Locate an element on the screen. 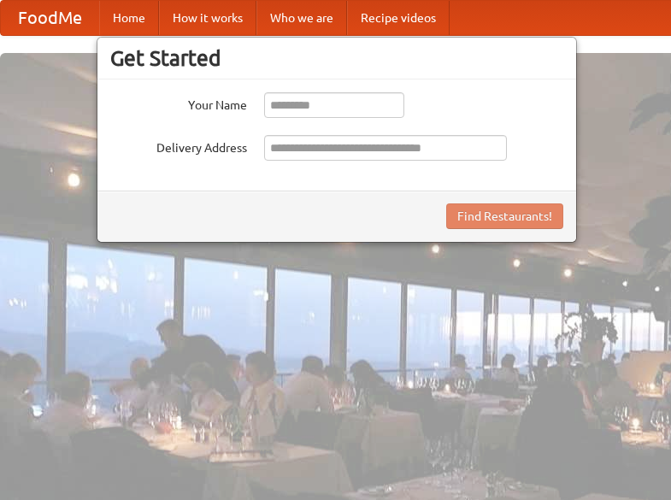 This screenshot has width=671, height=500. label: Delivery Address is located at coordinates (179, 145).